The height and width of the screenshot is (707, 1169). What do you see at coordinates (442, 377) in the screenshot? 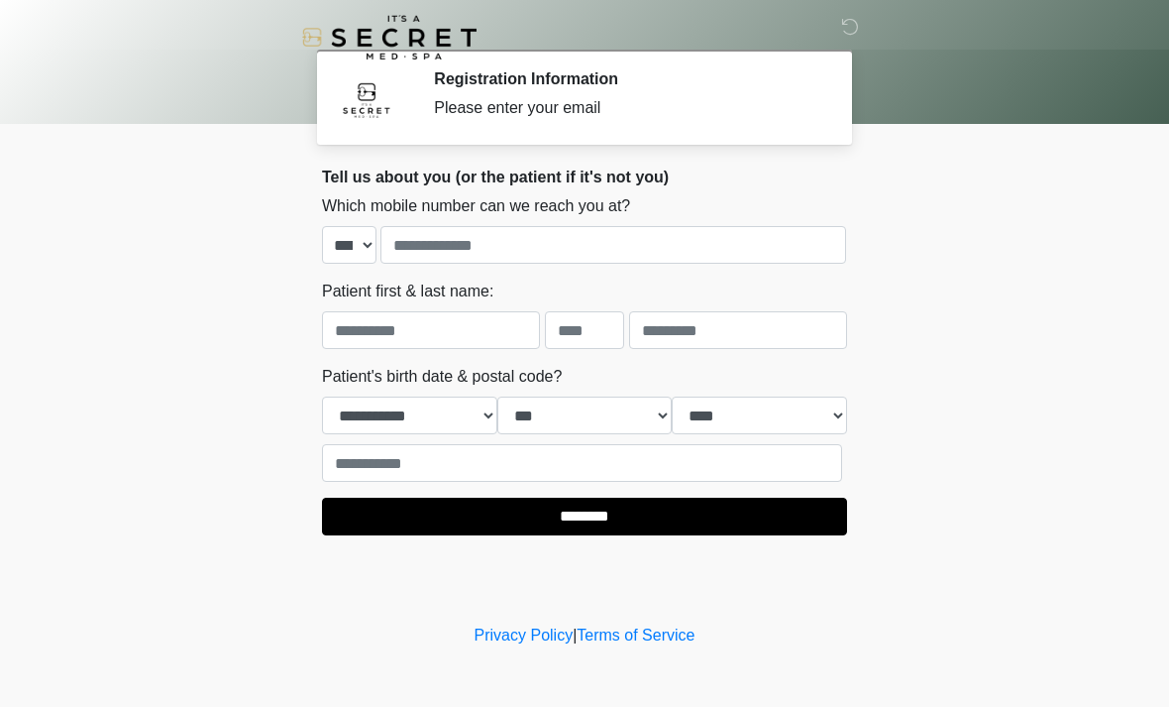
I see `label: Patient's birth date & postal code?` at bounding box center [442, 377].